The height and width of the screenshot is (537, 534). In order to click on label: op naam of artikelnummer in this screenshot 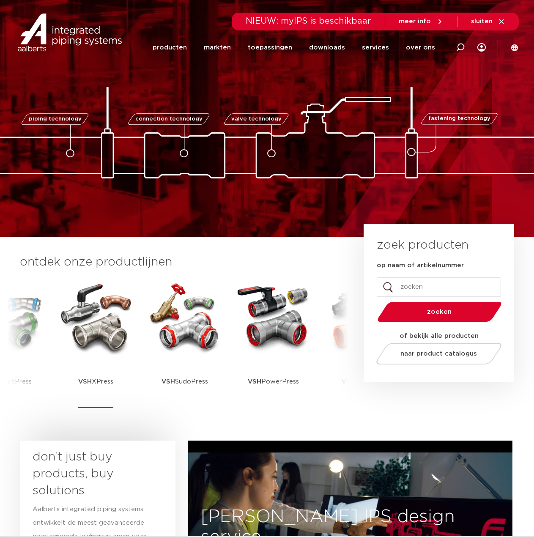, I will do `click(420, 265)`.